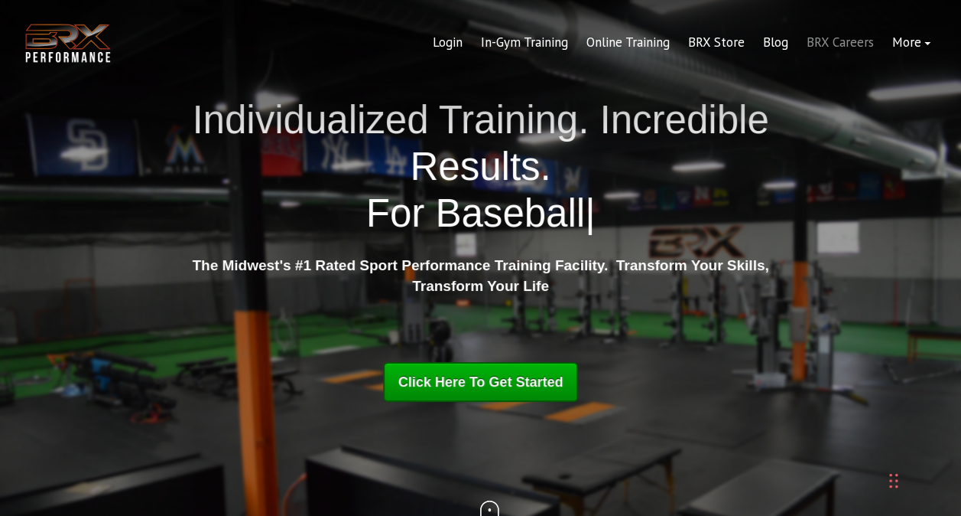 Image resolution: width=961 pixels, height=516 pixels. Describe the element at coordinates (481, 167) in the screenshot. I see `h1: Individualized Training. Incredible Results.` at that location.